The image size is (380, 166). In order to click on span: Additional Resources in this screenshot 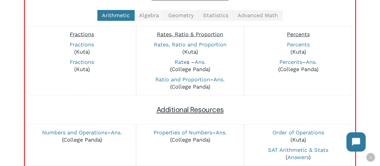, I will do `click(190, 109)`.